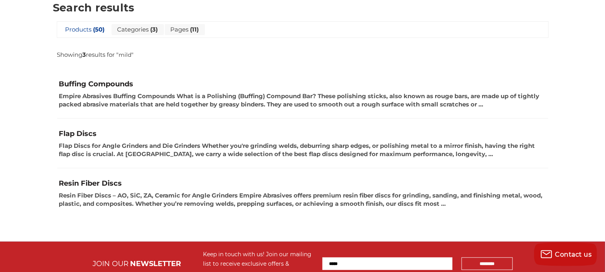 The width and height of the screenshot is (605, 272). What do you see at coordinates (98, 29) in the screenshot?
I see `span: 50` at bounding box center [98, 29].